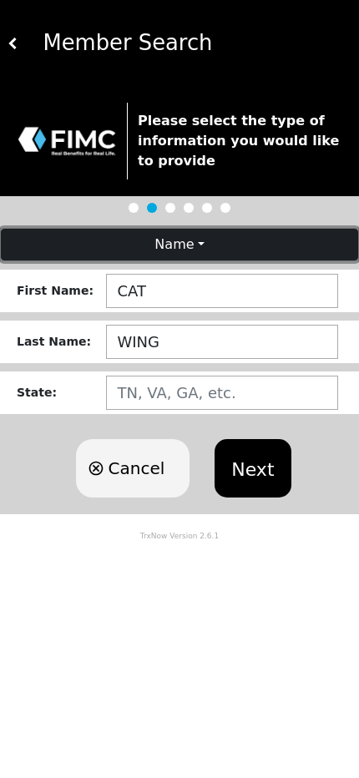 The image size is (359, 778). Describe the element at coordinates (222, 392) in the screenshot. I see `input: TN, VA, GA, etc.` at that location.